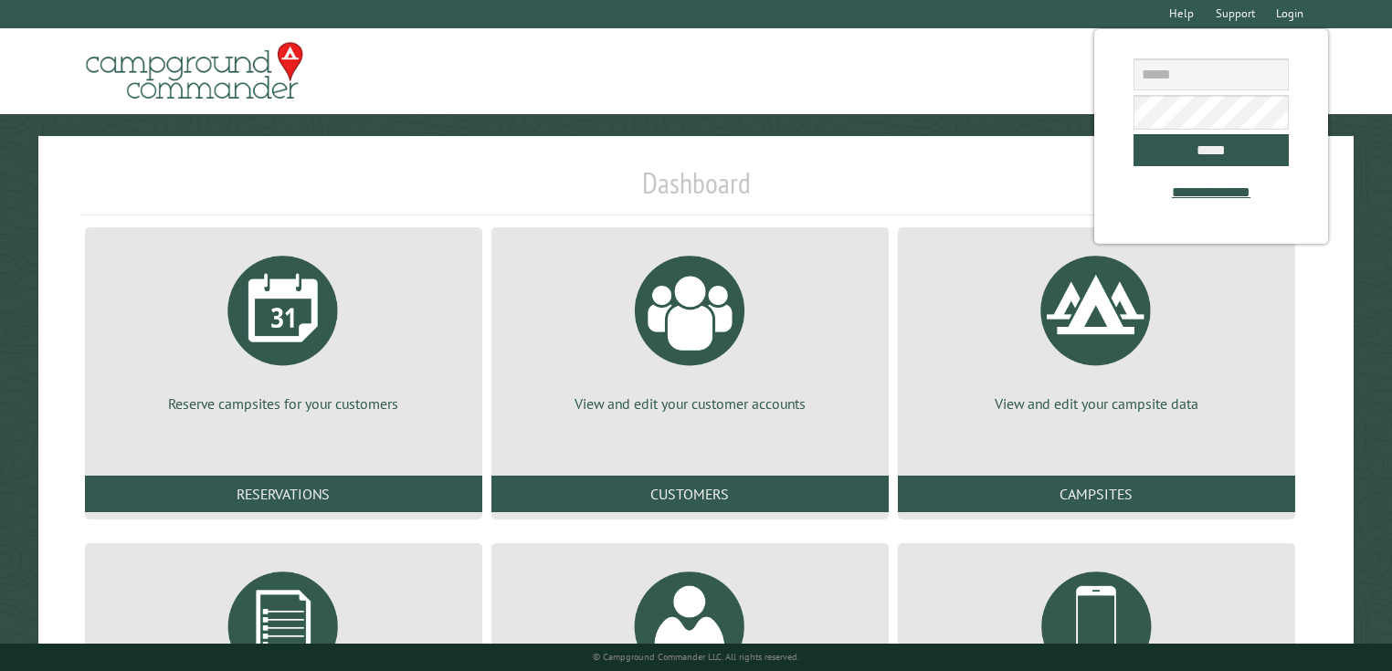 This screenshot has height=671, width=1392. What do you see at coordinates (283, 404) in the screenshot?
I see `p: Reserve campsites for your customers` at bounding box center [283, 404].